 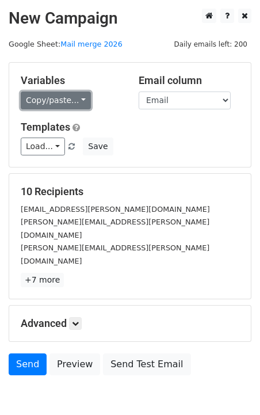 What do you see at coordinates (231, 387) in the screenshot?
I see `div: Chat Widget` at bounding box center [231, 387].